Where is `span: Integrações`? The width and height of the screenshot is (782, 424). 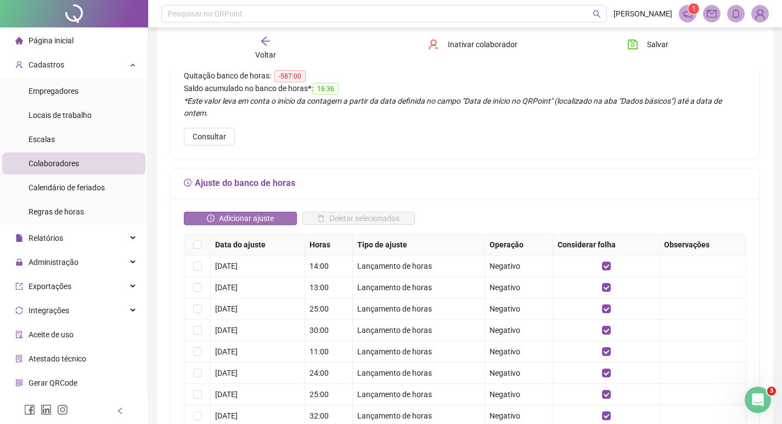
span: Integrações is located at coordinates (49, 311).